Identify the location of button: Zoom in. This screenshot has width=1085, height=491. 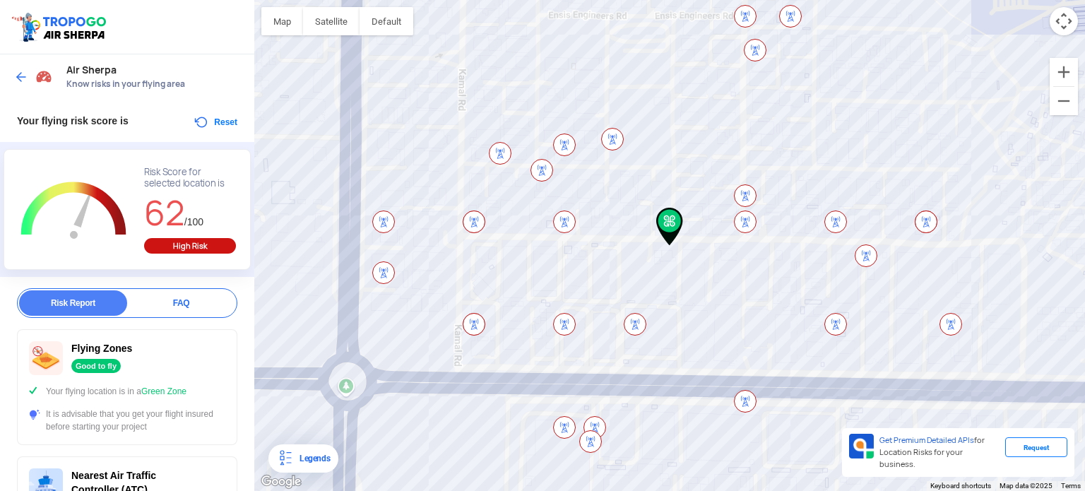
(1064, 72).